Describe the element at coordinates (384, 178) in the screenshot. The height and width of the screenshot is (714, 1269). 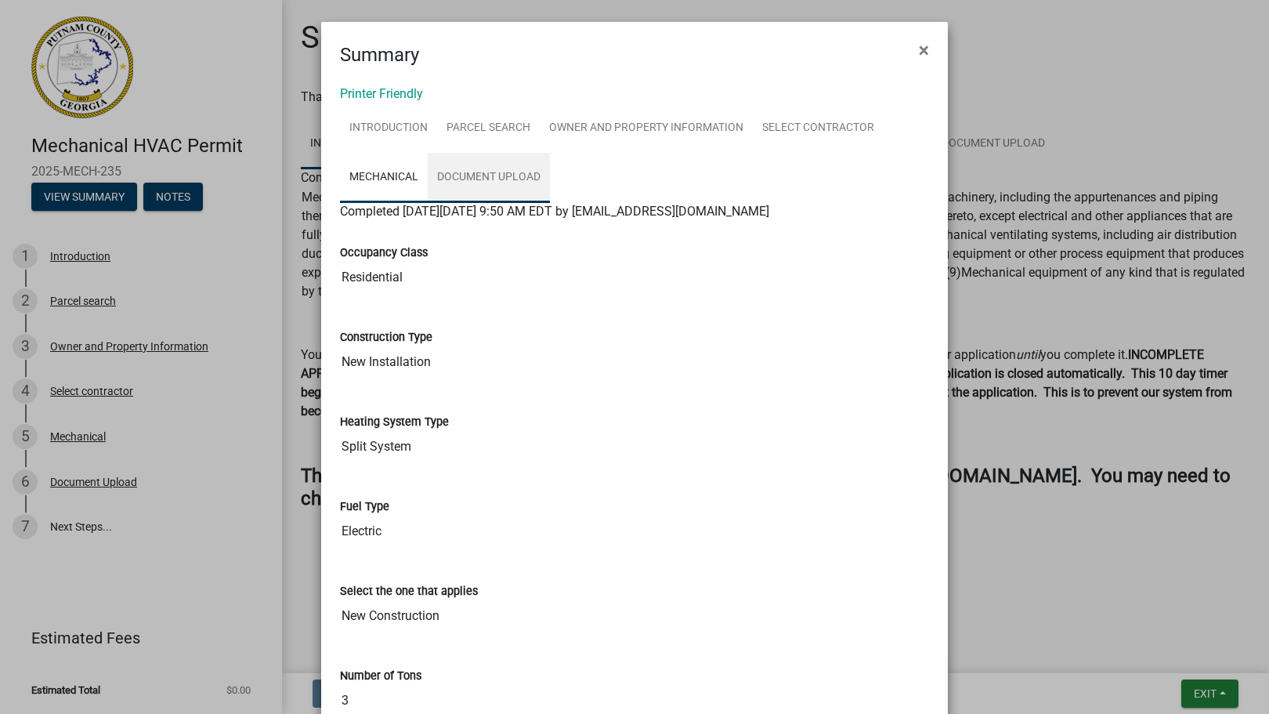
I see `a: Mechanical` at that location.